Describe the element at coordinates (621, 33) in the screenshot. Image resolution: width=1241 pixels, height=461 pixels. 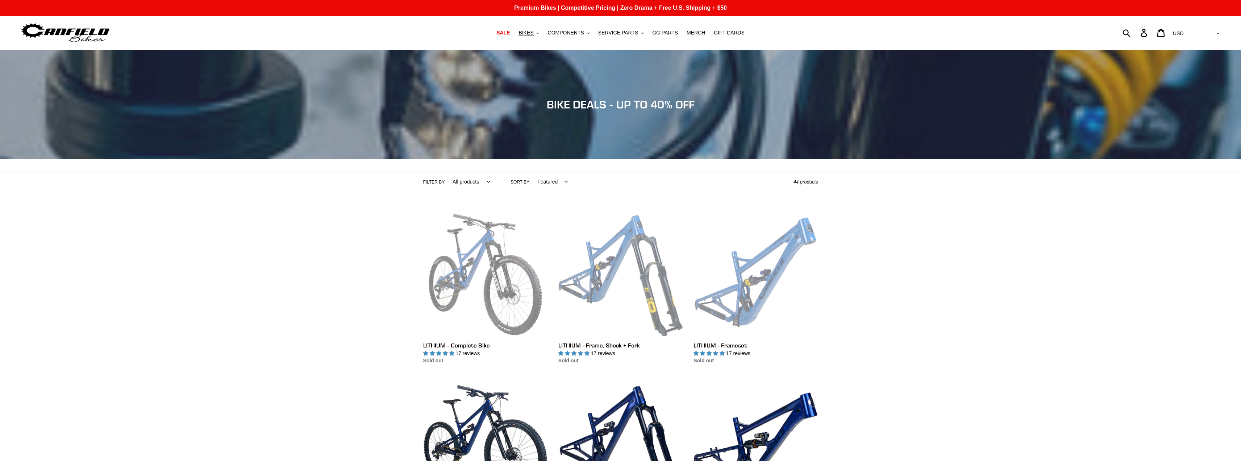
I see `button: SERVICE PARTS` at that location.